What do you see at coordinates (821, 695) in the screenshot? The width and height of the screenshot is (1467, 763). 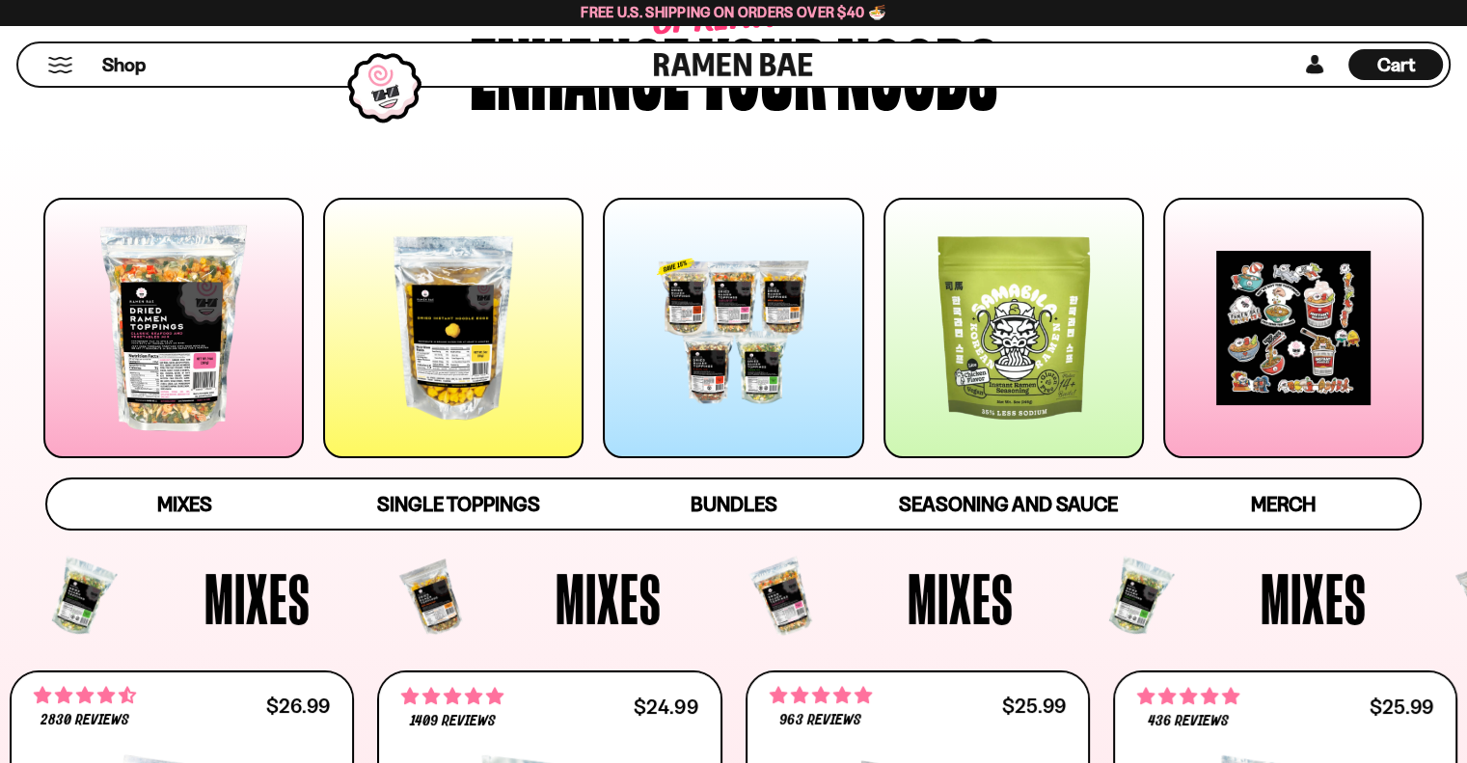 I see `span: 4.75 stars` at bounding box center [821, 695].